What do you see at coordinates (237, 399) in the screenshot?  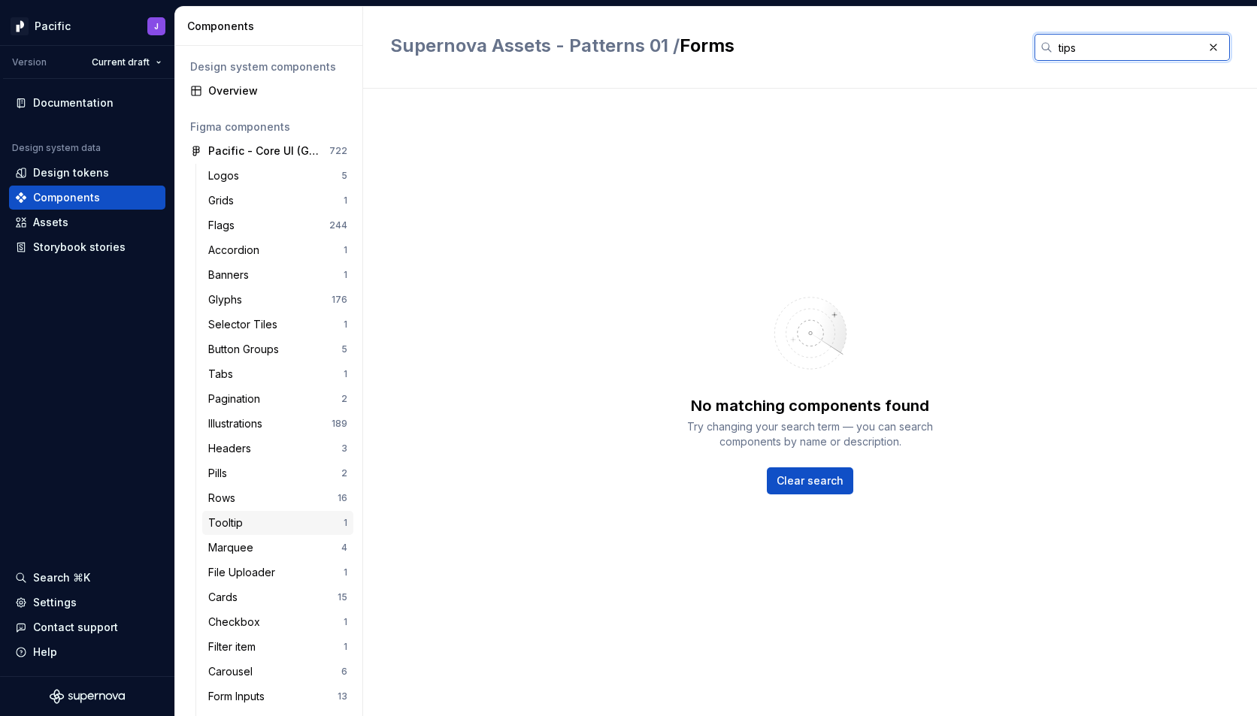 I see `div: Pagination` at bounding box center [237, 399].